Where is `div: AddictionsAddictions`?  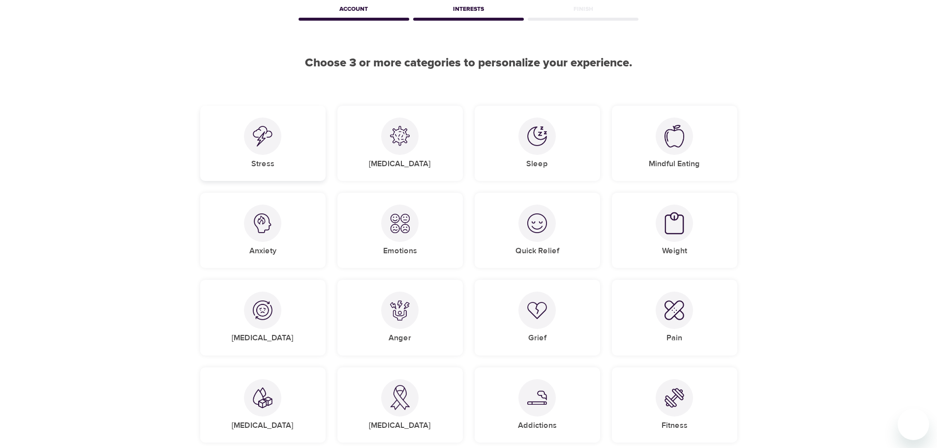 div: AddictionsAddictions is located at coordinates (537, 405).